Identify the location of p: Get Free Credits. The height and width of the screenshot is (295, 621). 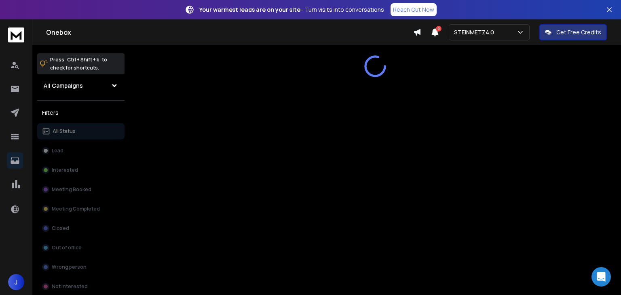
(579, 32).